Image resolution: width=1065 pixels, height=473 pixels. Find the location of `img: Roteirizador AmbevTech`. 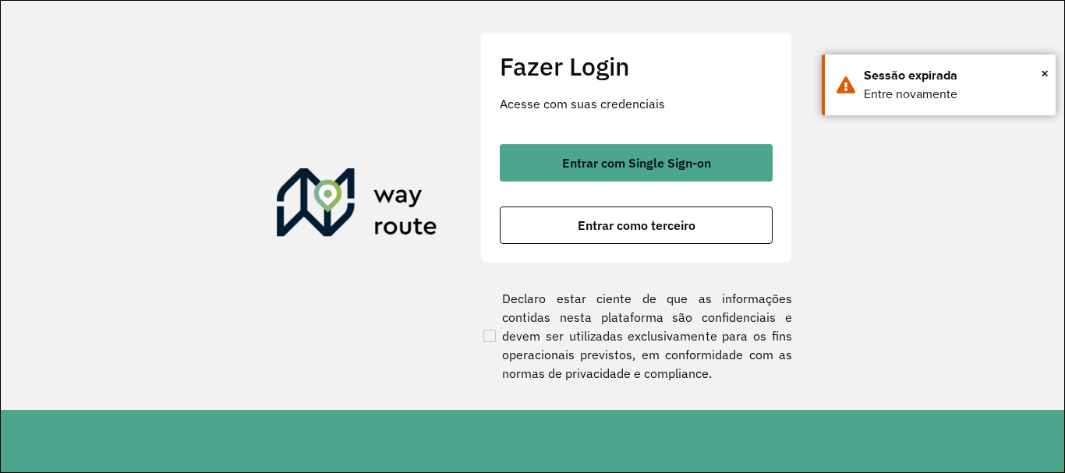

img: Roteirizador AmbevTech is located at coordinates (357, 206).